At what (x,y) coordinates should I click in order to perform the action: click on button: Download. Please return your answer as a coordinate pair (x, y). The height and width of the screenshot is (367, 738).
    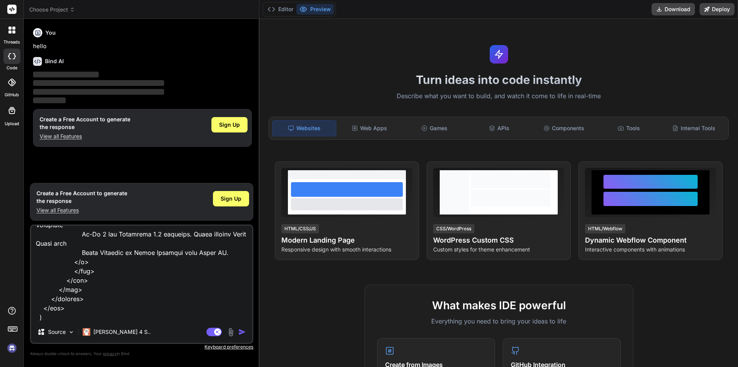
    Looking at the image, I should click on (673, 9).